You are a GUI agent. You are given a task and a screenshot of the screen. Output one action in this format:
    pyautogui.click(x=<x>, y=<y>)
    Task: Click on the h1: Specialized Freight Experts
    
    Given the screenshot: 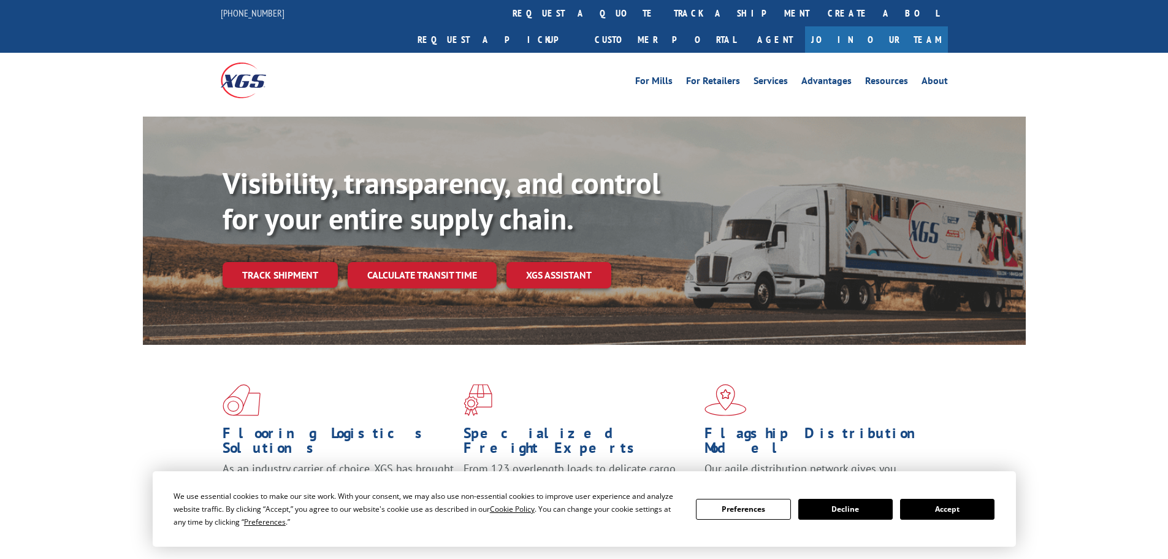 What is the action you would take?
    pyautogui.click(x=579, y=443)
    